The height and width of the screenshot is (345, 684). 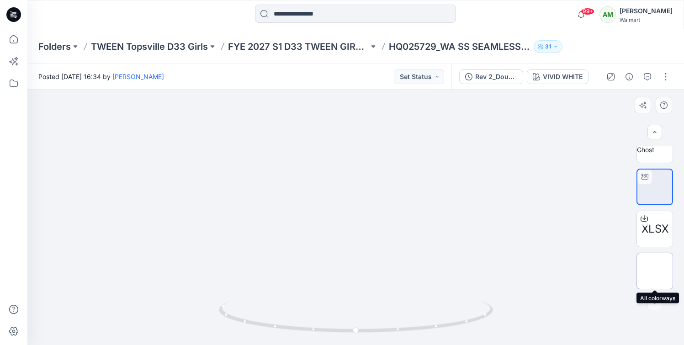 I want to click on a: TWEEN Topsville D33 Girls, so click(x=149, y=47).